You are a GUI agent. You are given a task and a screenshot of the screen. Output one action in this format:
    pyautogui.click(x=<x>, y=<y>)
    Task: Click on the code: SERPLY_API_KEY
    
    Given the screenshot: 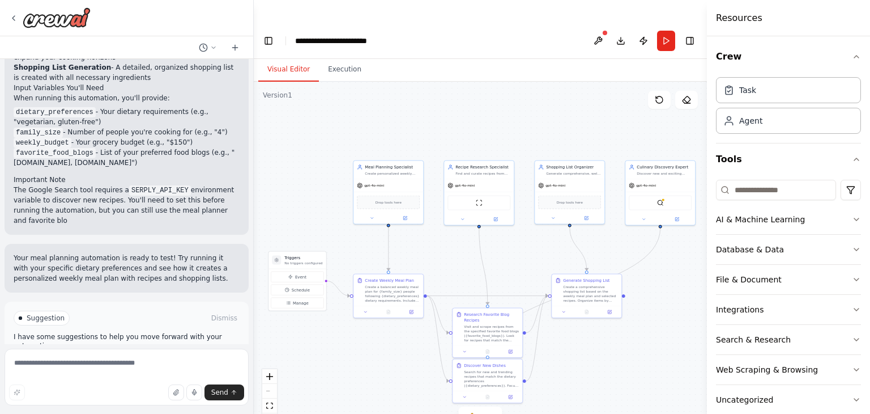 What is the action you would take?
    pyautogui.click(x=160, y=190)
    